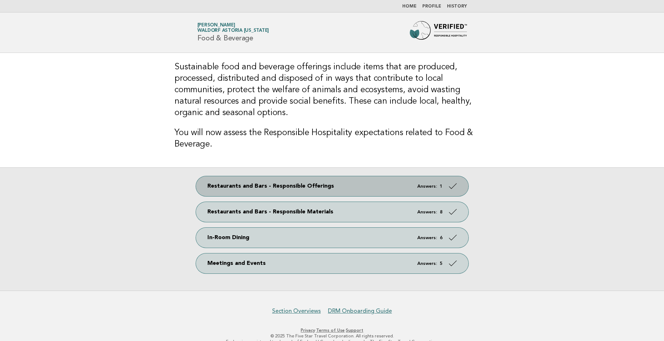  Describe the element at coordinates (359, 311) in the screenshot. I see `a: DRM Onboarding Guide` at that location.